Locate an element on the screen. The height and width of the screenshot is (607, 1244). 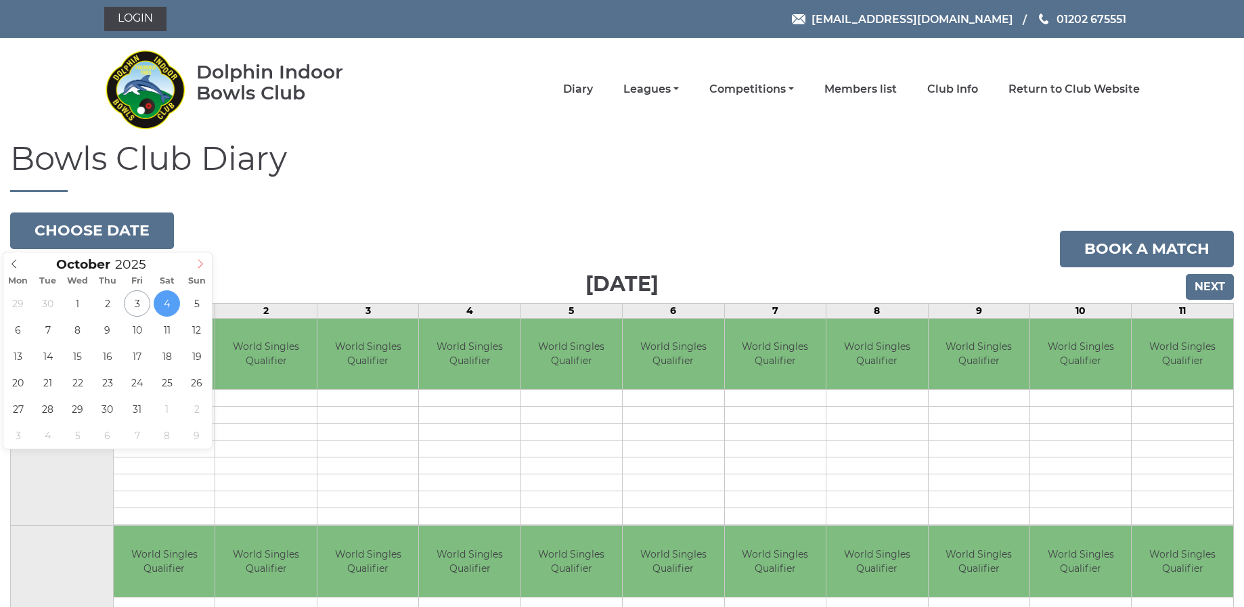
span: October 10, 2025 is located at coordinates (137, 330).